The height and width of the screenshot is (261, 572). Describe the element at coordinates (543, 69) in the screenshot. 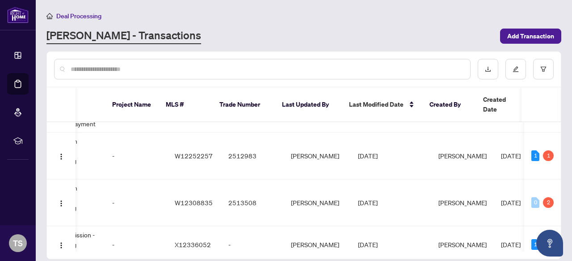

I see `button: filter` at that location.